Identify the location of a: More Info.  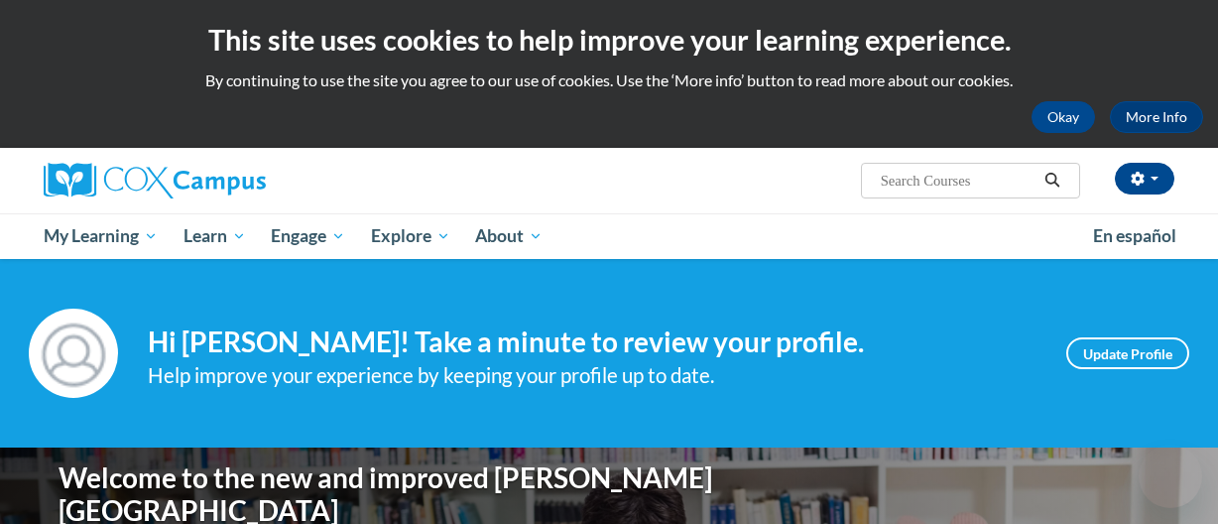
(1156, 117).